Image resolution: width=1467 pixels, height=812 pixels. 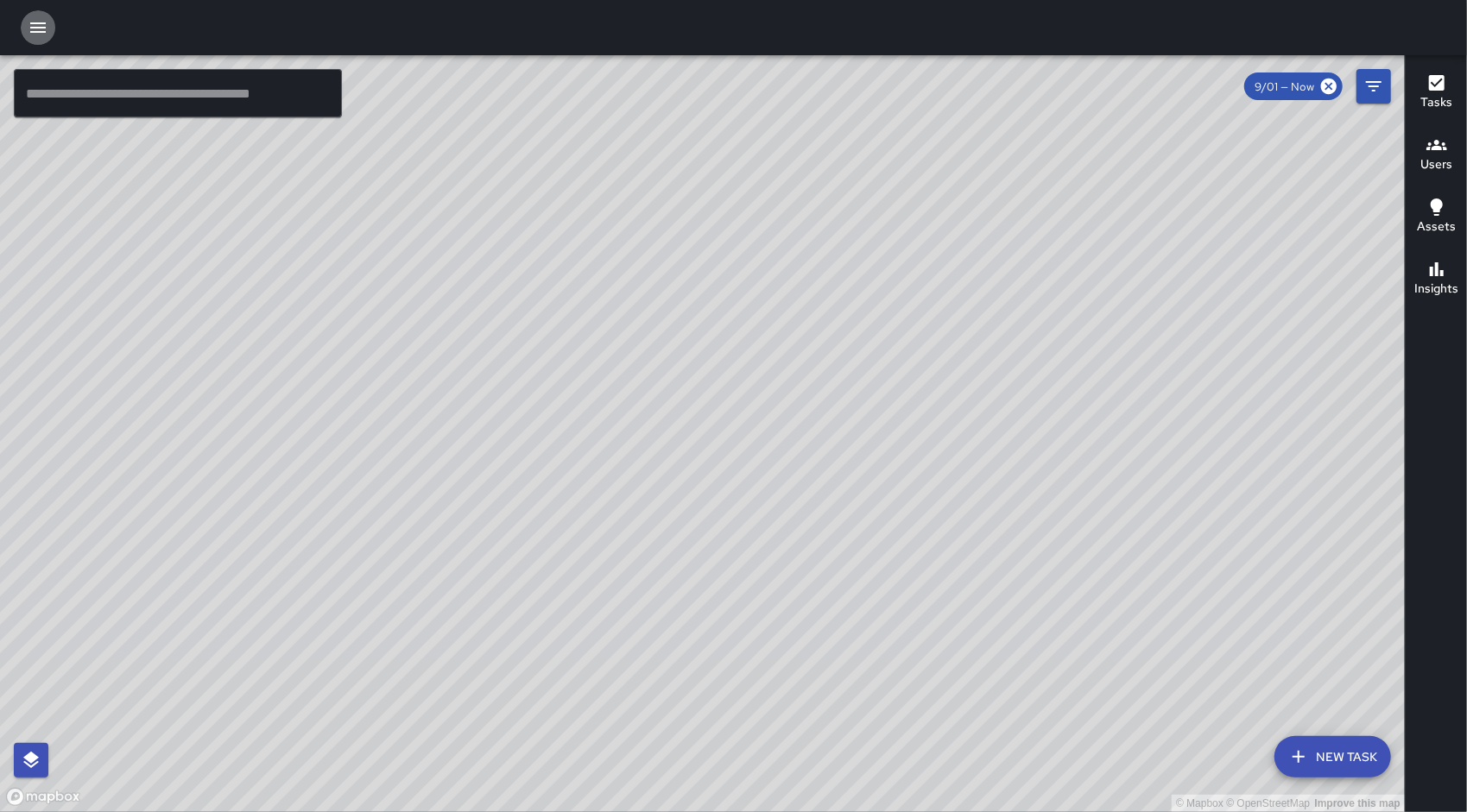 I want to click on div: 9/01 — Now, so click(x=1293, y=87).